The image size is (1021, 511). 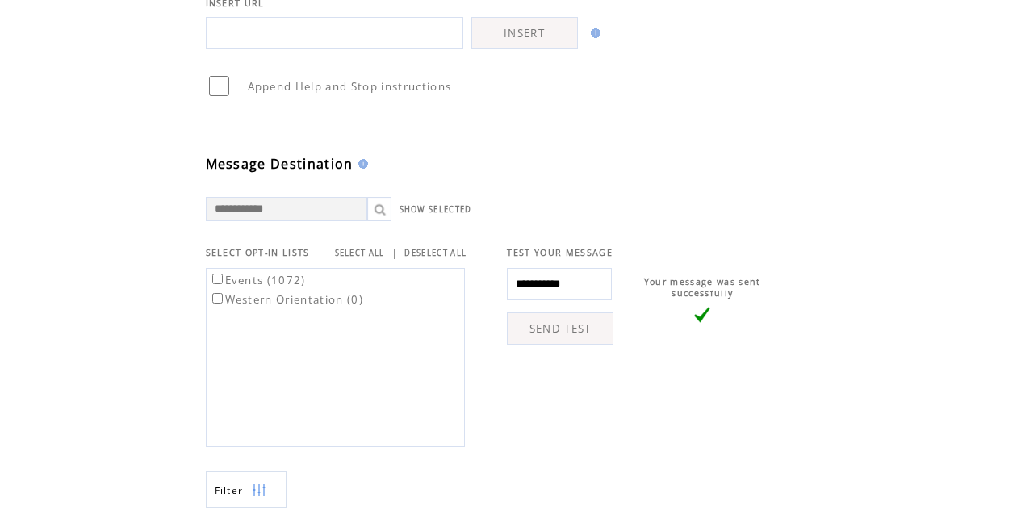 What do you see at coordinates (257, 253) in the screenshot?
I see `span: SELECT OPT-IN LISTS` at bounding box center [257, 253].